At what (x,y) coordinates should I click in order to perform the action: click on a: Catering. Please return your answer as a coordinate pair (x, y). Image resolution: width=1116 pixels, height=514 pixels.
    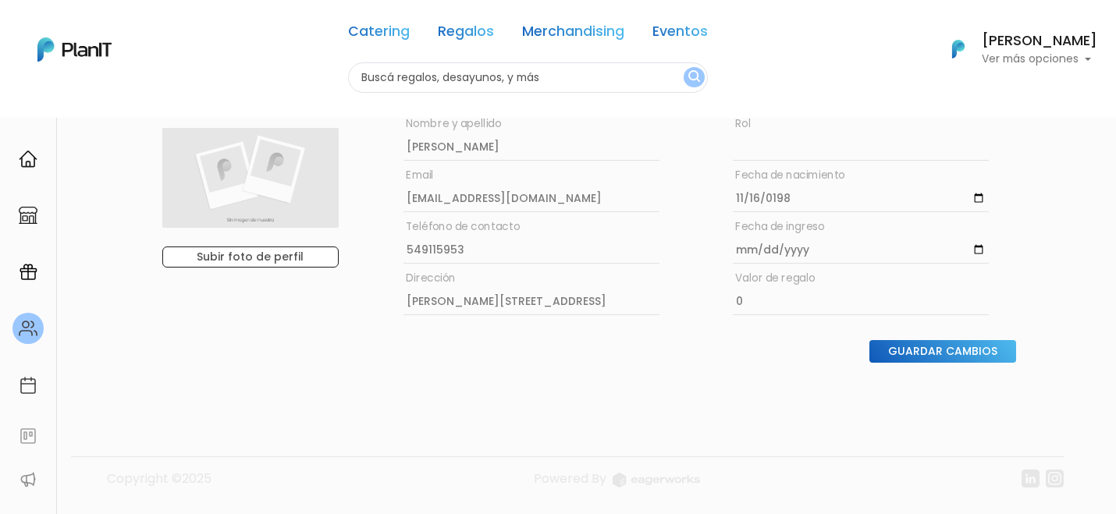
    Looking at the image, I should click on (379, 34).